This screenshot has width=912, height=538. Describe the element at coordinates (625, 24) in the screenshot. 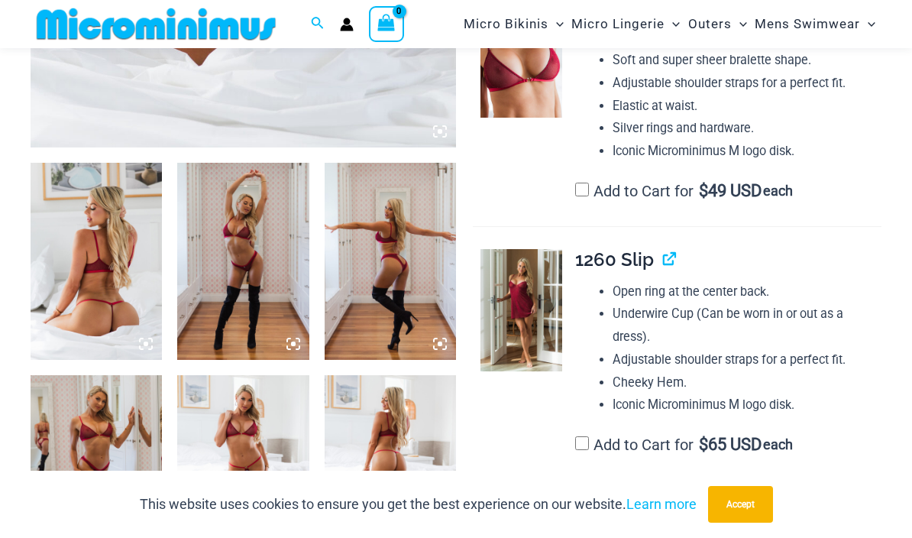

I see `a: Micro LingerieMenu ToggleMenu Toggle` at that location.